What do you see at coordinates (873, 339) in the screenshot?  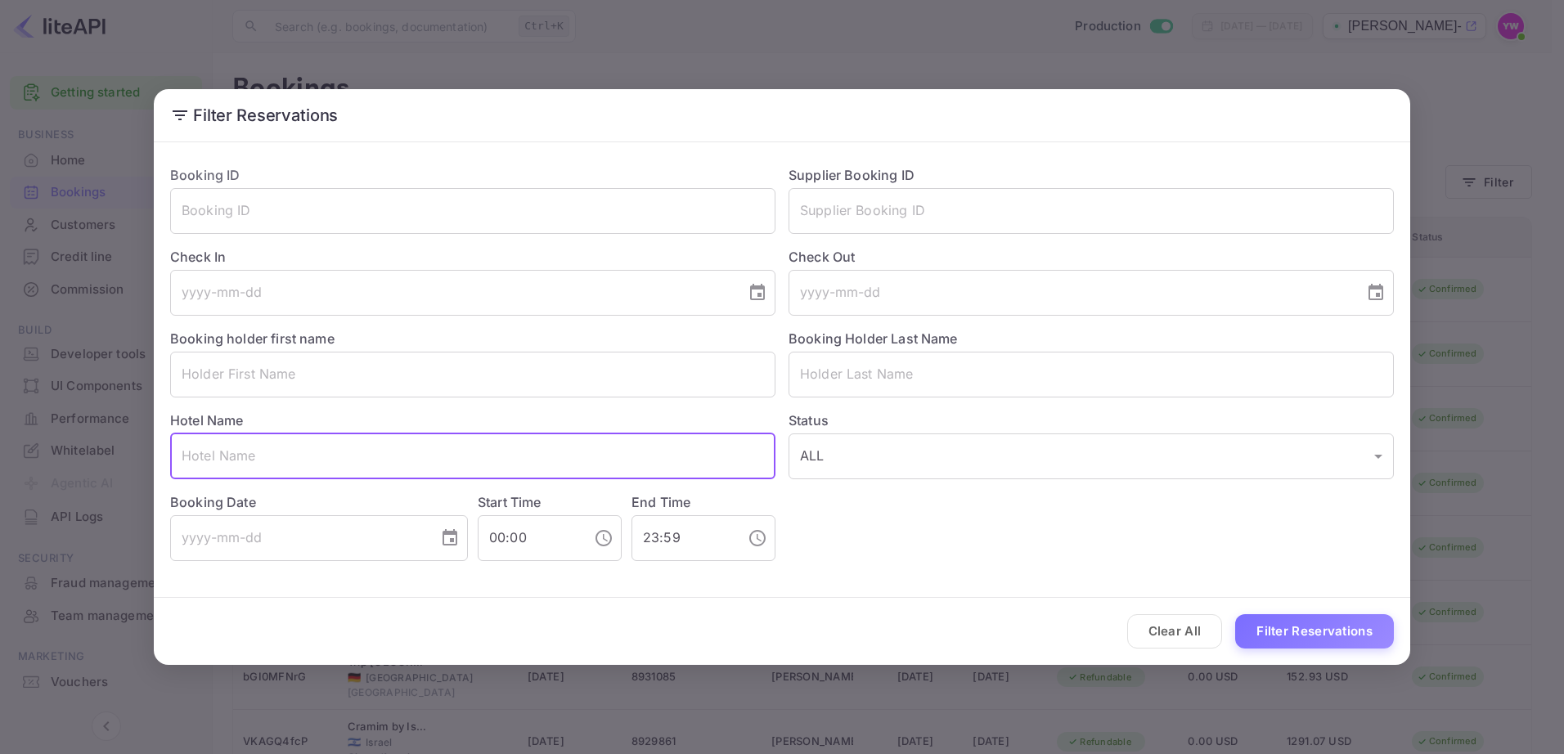 I see `label: Booking Holder Last Name` at bounding box center [873, 339].